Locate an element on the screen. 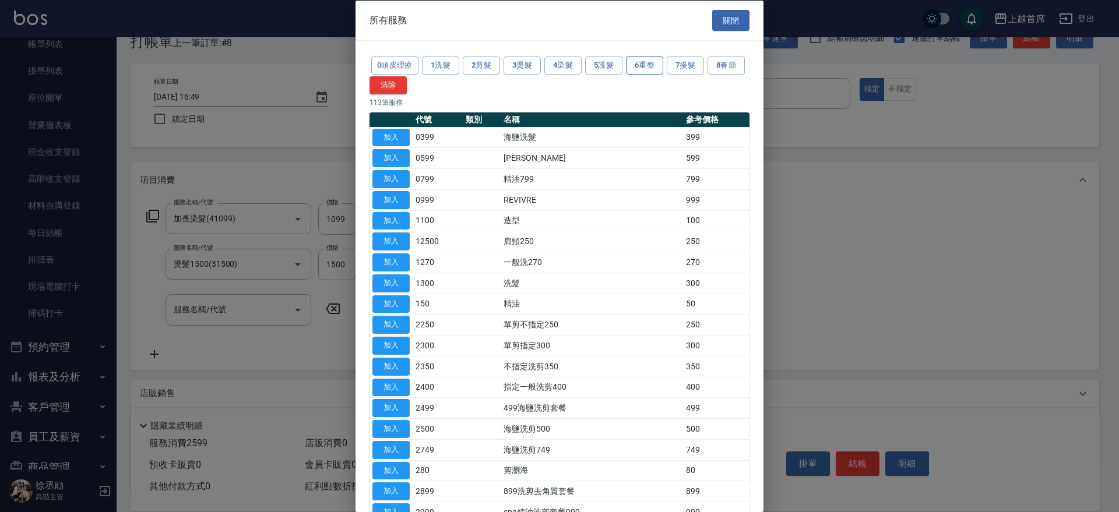 The height and width of the screenshot is (512, 1119). button: 2剪髮 is located at coordinates (482, 65).